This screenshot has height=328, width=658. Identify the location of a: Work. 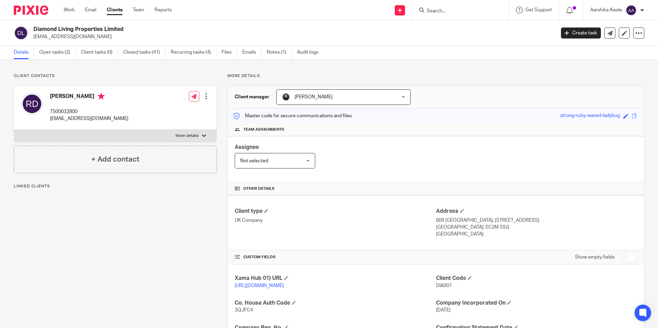
(69, 10).